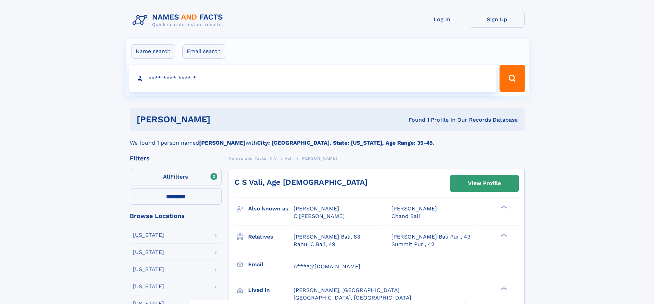 Image resolution: width=654 pixels, height=304 pixels. Describe the element at coordinates (271, 209) in the screenshot. I see `h3: Also known as` at that location.